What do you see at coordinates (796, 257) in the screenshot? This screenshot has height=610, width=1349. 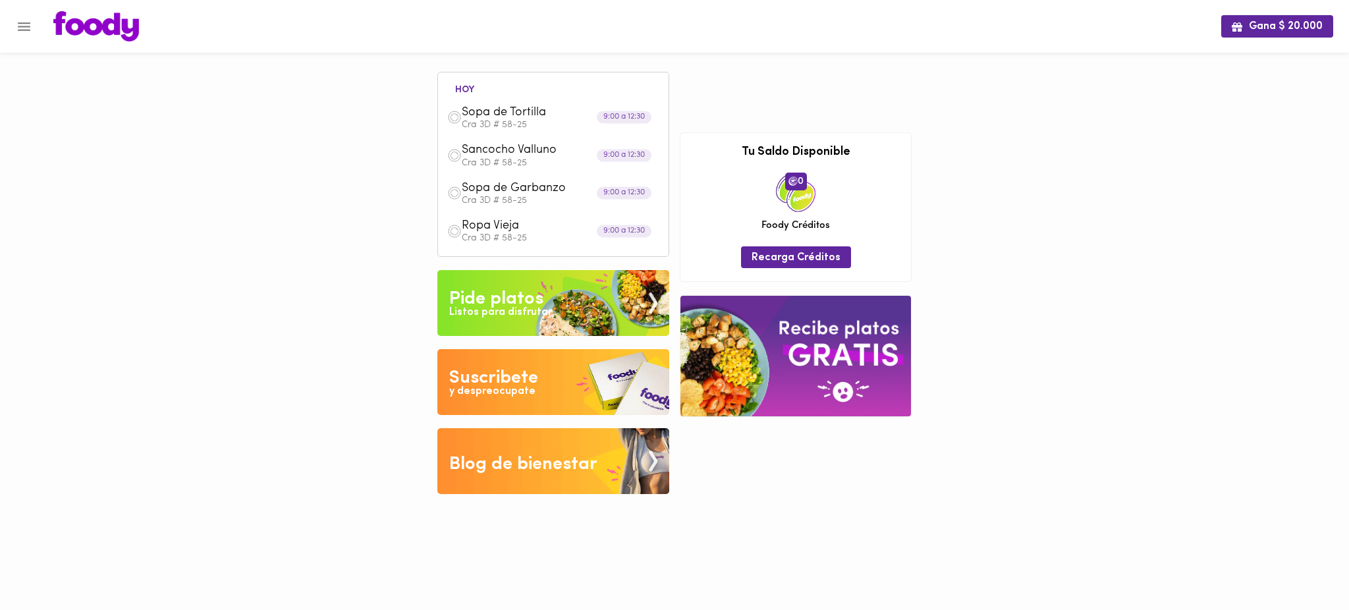 I see `button: Recarga Créditos` at bounding box center [796, 257].